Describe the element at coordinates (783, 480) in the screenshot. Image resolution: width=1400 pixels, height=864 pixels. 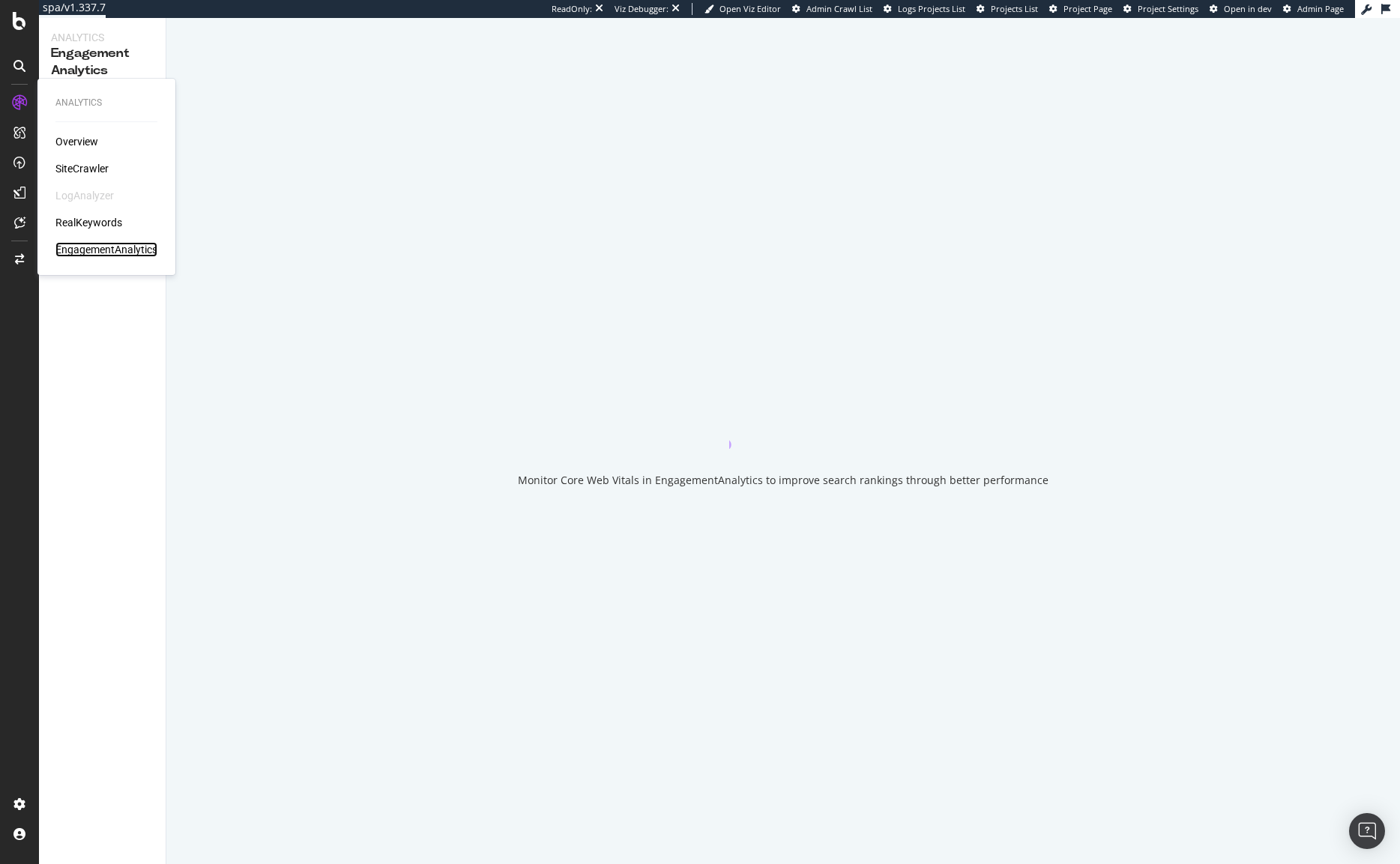
I see `div: Monitor Core Web Vitals in EngagementAnalytics to improve search rankings through better performance` at that location.